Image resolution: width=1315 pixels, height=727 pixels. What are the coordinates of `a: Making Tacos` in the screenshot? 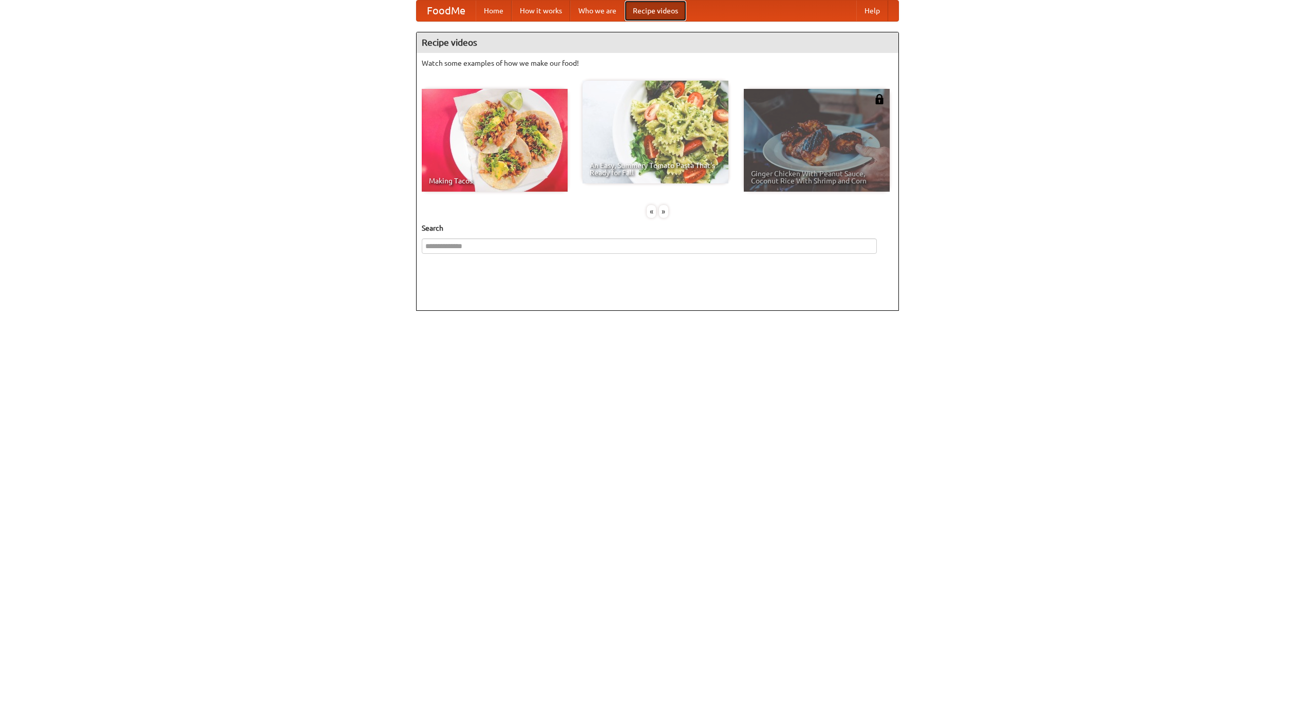 It's located at (494, 140).